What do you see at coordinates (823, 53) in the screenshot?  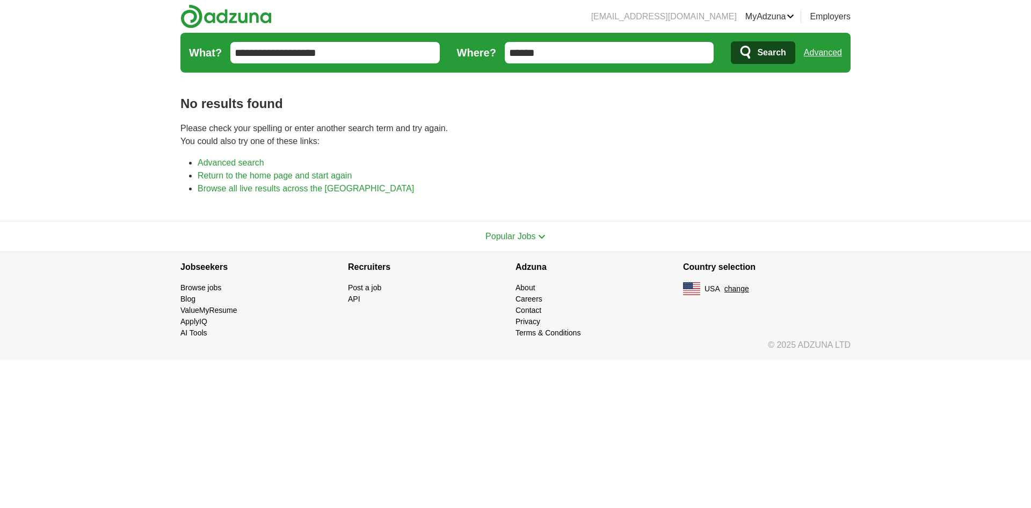 I see `a: Advanced` at bounding box center [823, 53].